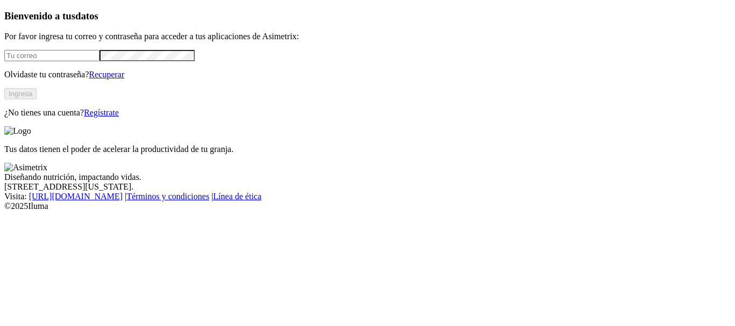  What do you see at coordinates (367, 149) in the screenshot?
I see `p: Tus datos tienen el poder de acelerar la productividad de tu granja.` at bounding box center [367, 149].